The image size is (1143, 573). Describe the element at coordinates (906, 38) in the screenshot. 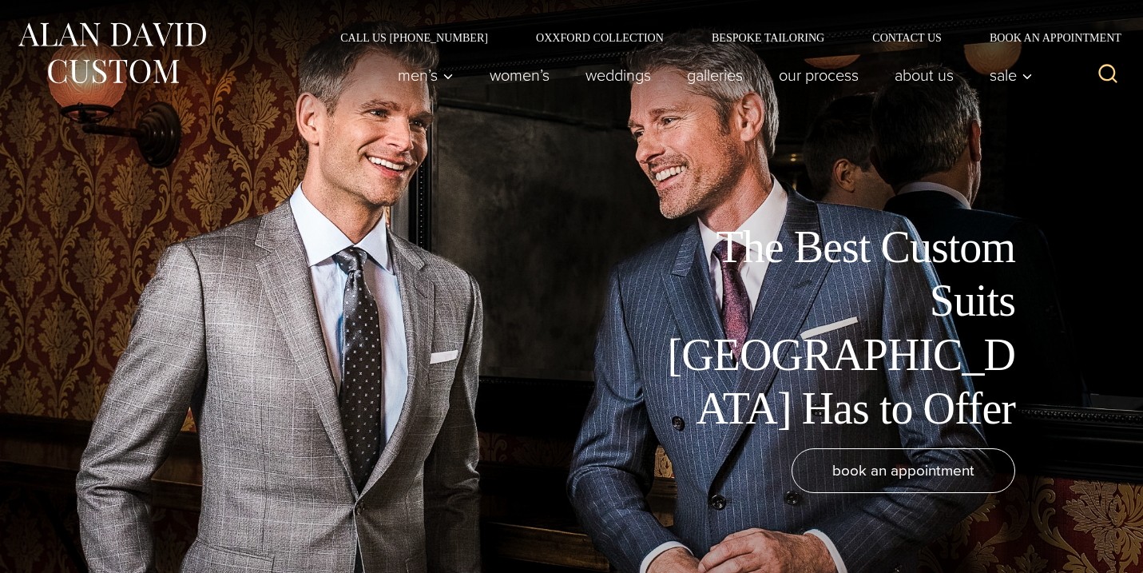

I see `a: Contact Us` at that location.